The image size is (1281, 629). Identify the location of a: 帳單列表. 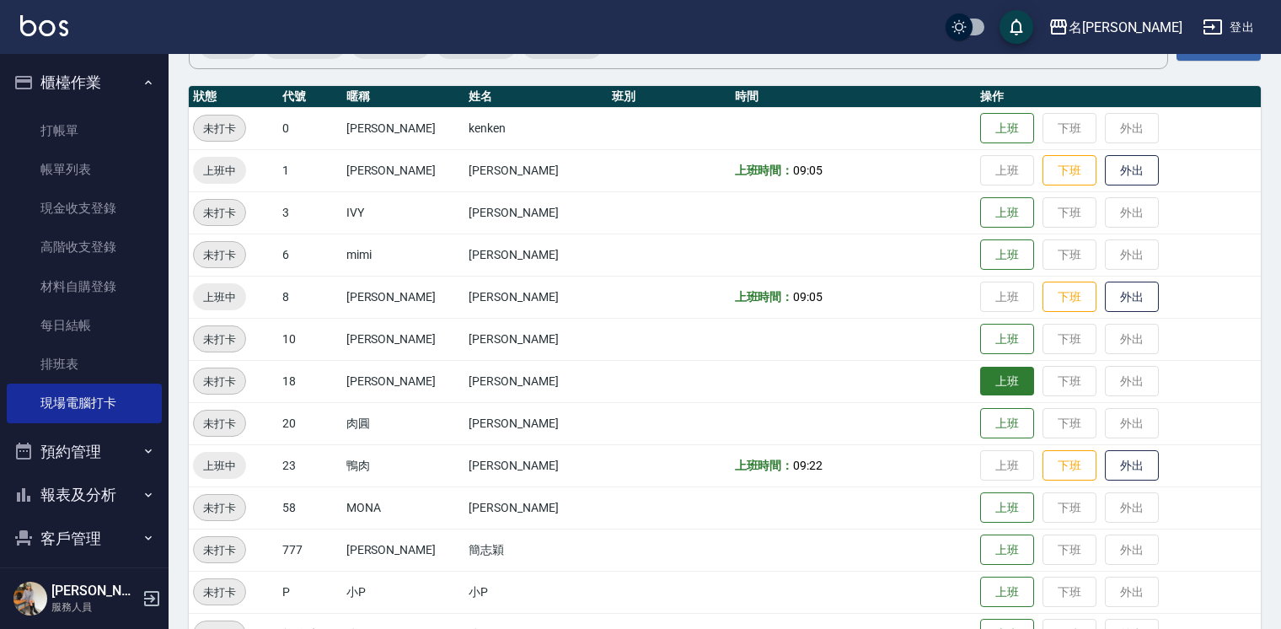
(84, 169).